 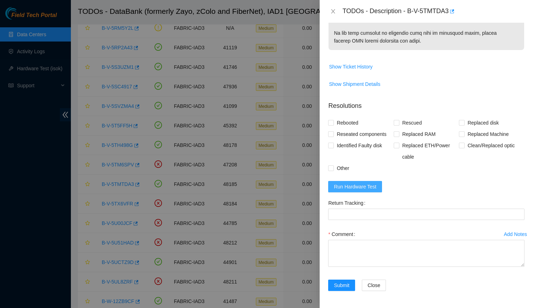 What do you see at coordinates (342, 285) in the screenshot?
I see `span: Submit` at bounding box center [342, 285].